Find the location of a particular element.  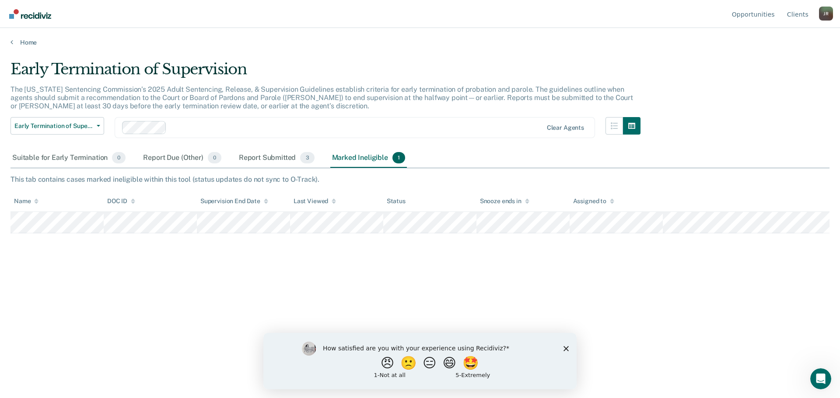

div: Marked Ineligible1 is located at coordinates (369, 158).